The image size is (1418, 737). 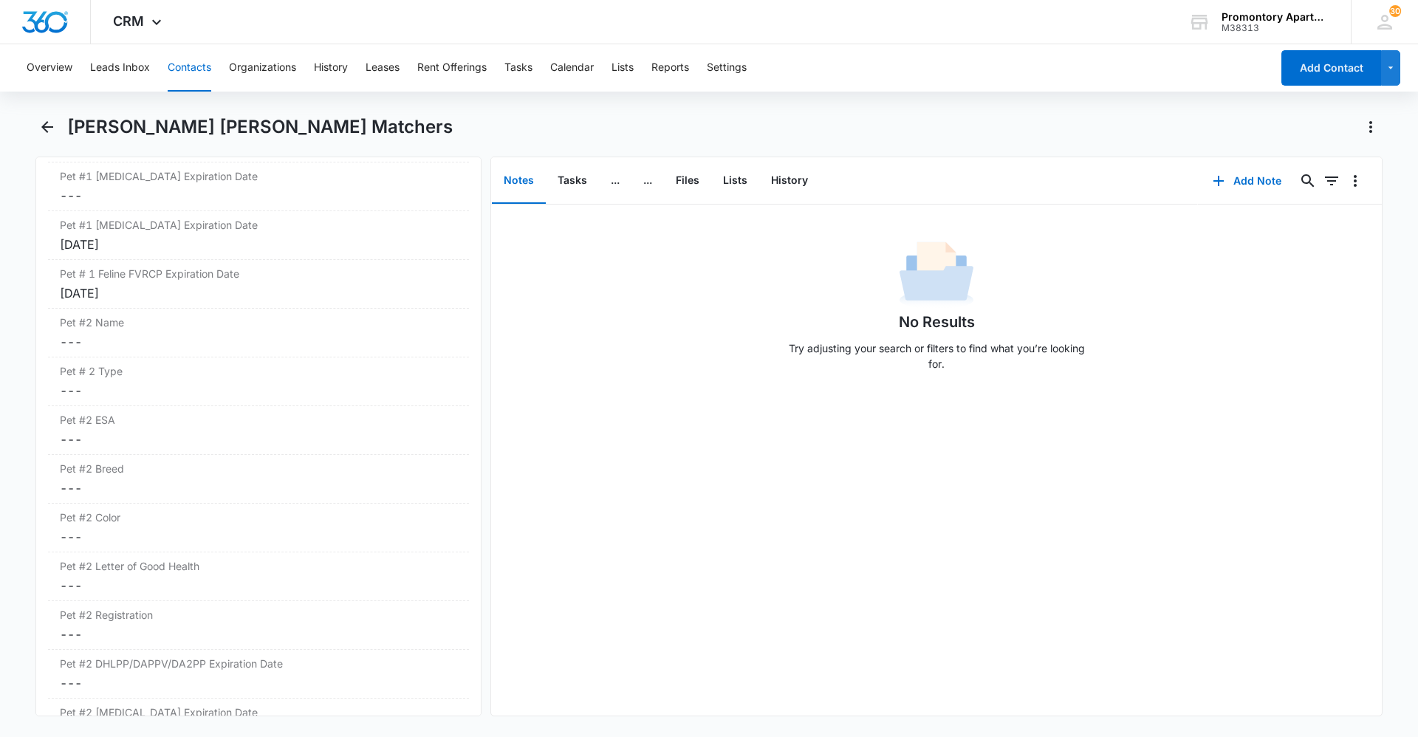 What do you see at coordinates (1275, 17) in the screenshot?
I see `div: account name` at bounding box center [1275, 17].